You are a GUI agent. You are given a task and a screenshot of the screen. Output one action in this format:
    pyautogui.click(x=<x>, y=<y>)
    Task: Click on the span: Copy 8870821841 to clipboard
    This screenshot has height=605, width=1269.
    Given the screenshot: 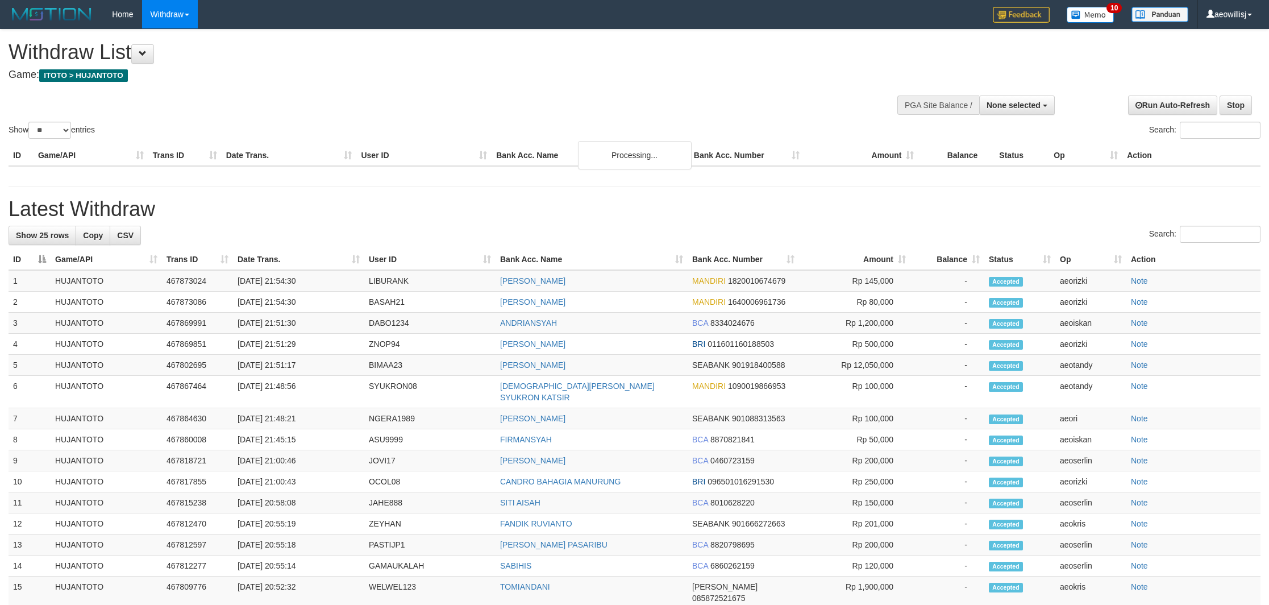 What is the action you would take?
    pyautogui.click(x=732, y=439)
    